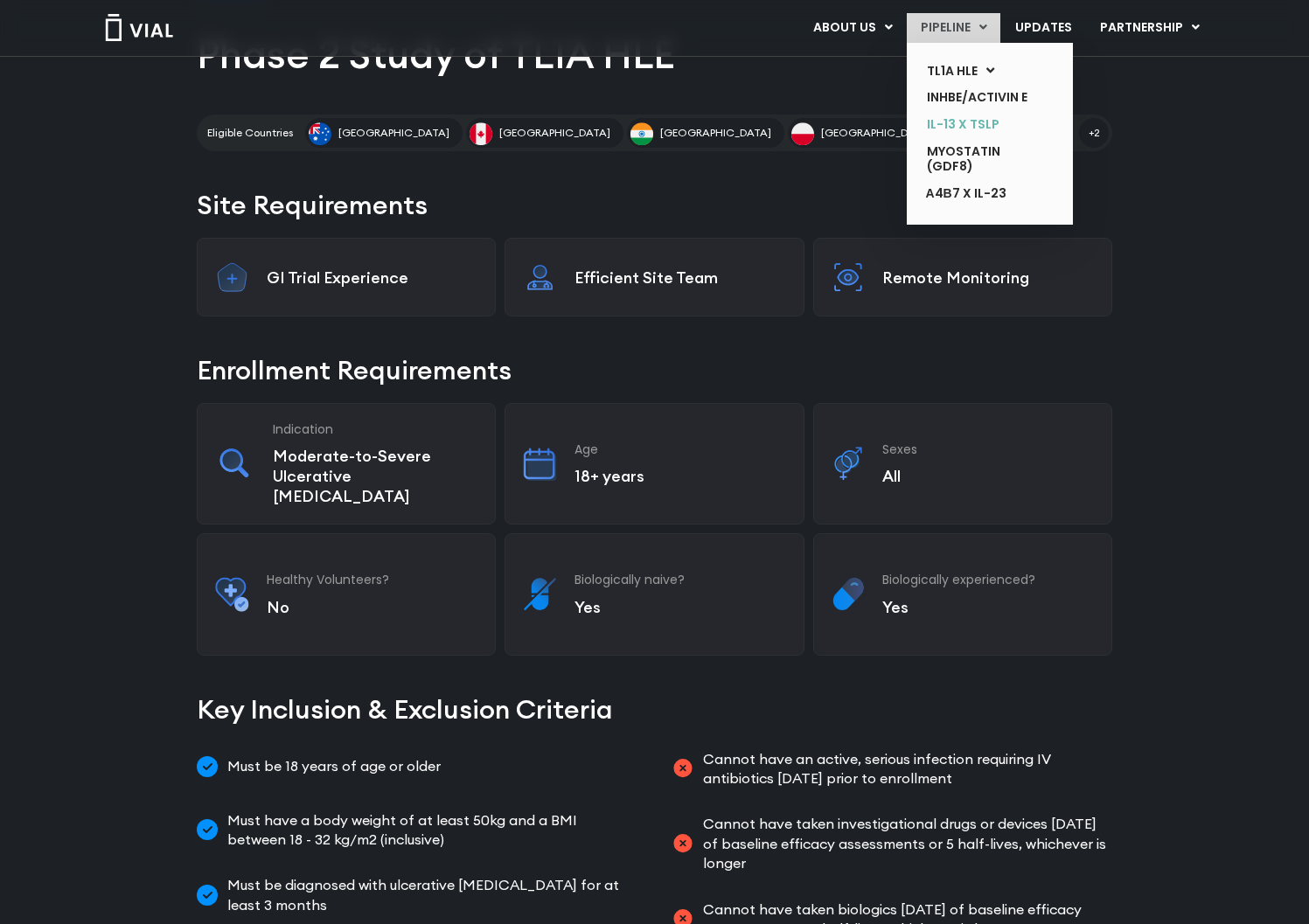  Describe the element at coordinates (681, 580) in the screenshot. I see `h3: Biologically naive?` at that location.